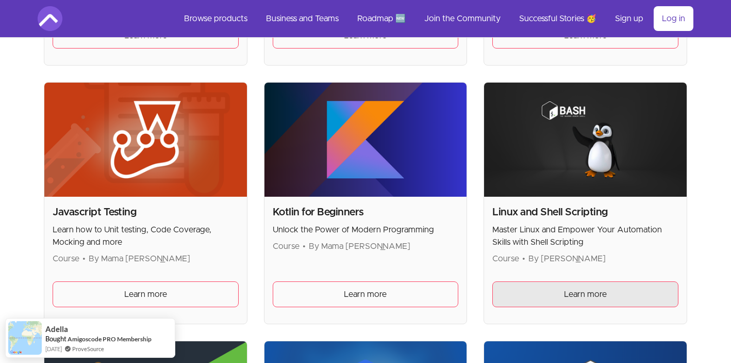  What do you see at coordinates (463, 19) in the screenshot?
I see `a: Join the Community` at bounding box center [463, 19].